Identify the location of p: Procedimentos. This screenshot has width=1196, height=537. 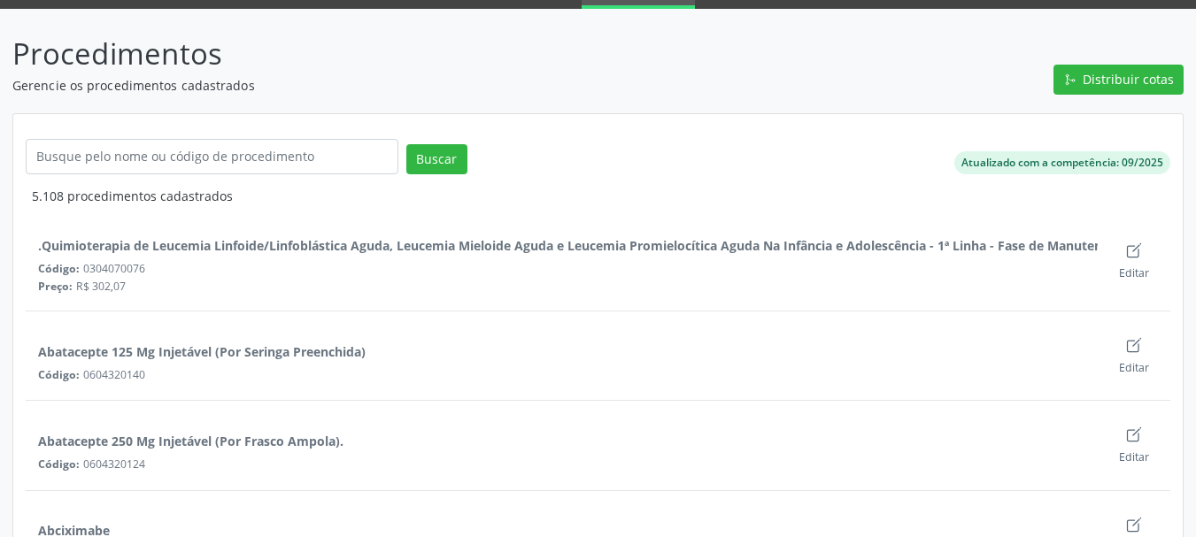
(422, 54).